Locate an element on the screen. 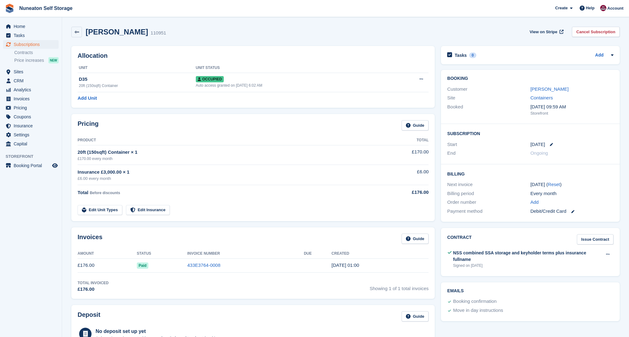 The image size is (629, 337). a: Price increases NEW is located at coordinates (36, 60).